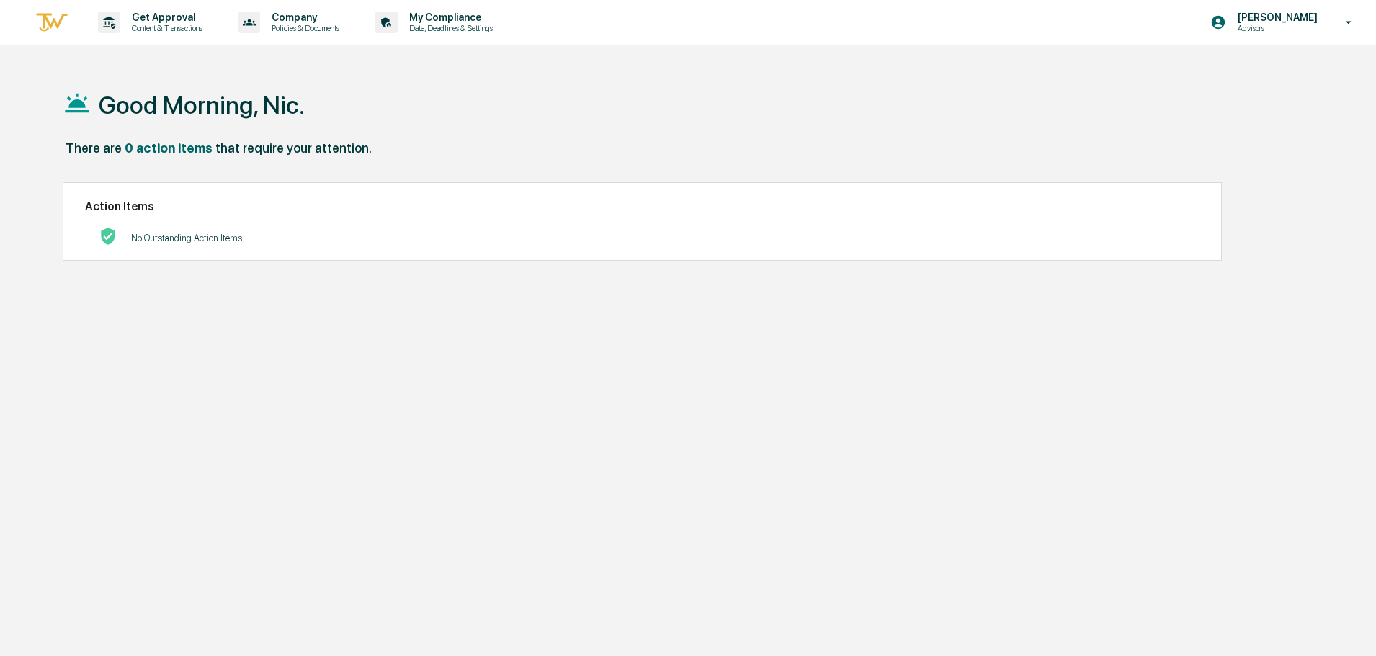 The image size is (1376, 656). Describe the element at coordinates (293, 148) in the screenshot. I see `div: that require your attention.` at that location.